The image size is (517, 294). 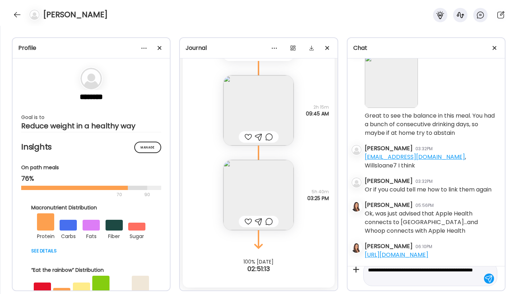 I want to click on span: 2h 15m, so click(x=317, y=107).